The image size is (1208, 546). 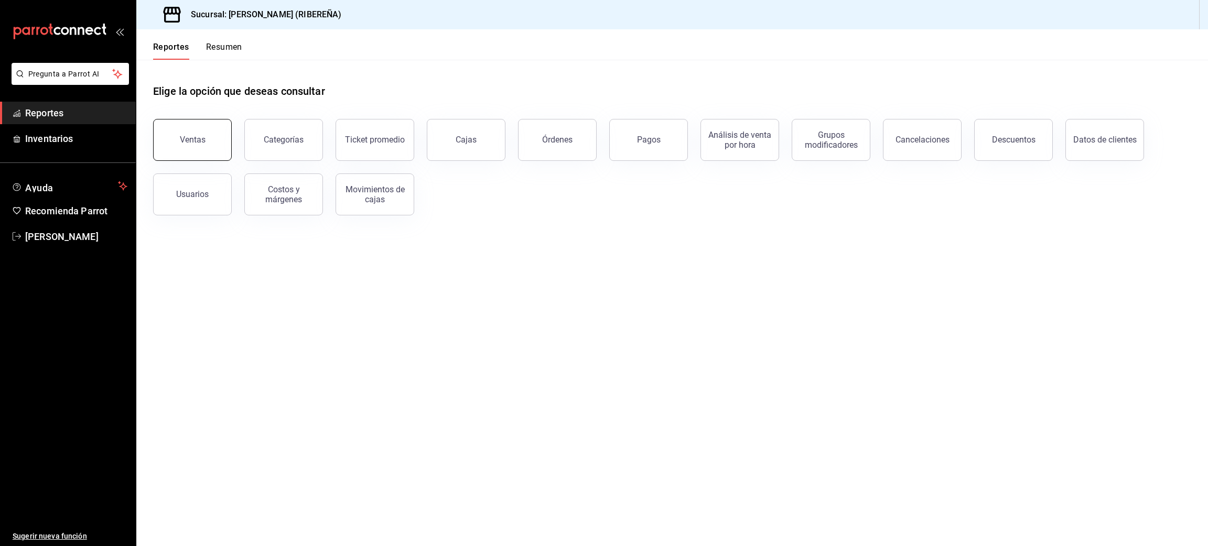 I want to click on a: Pregunta a Parrot AI, so click(x=68, y=81).